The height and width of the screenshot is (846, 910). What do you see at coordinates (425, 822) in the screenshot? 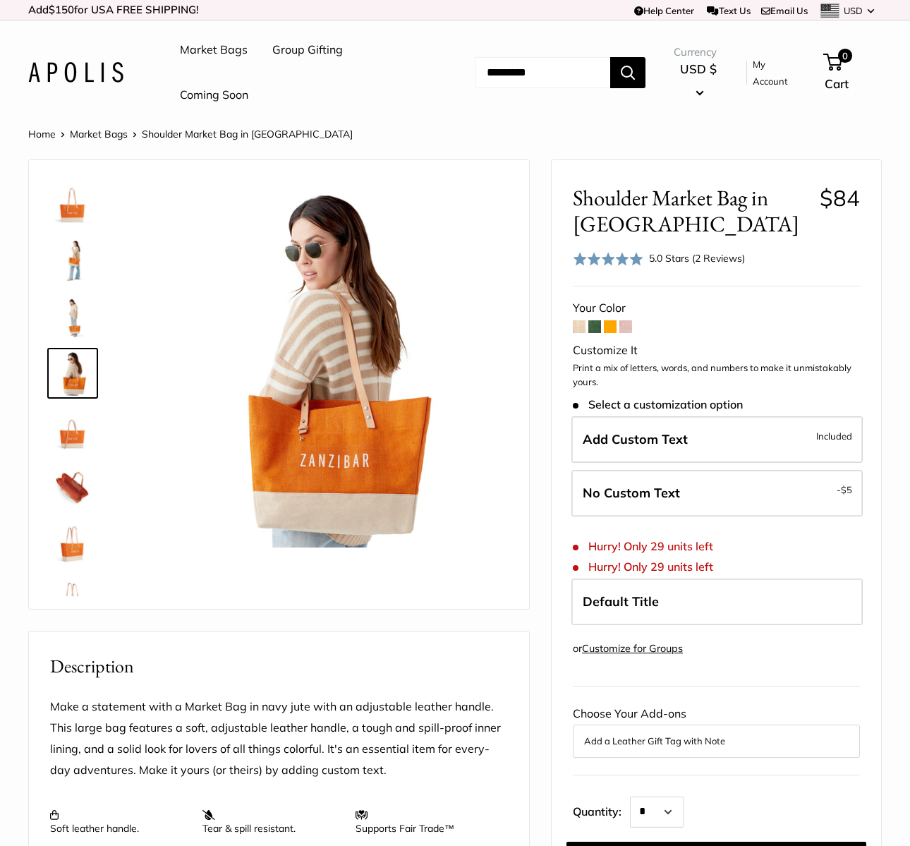
I see `p: Supports Fair Trade™` at bounding box center [425, 822].